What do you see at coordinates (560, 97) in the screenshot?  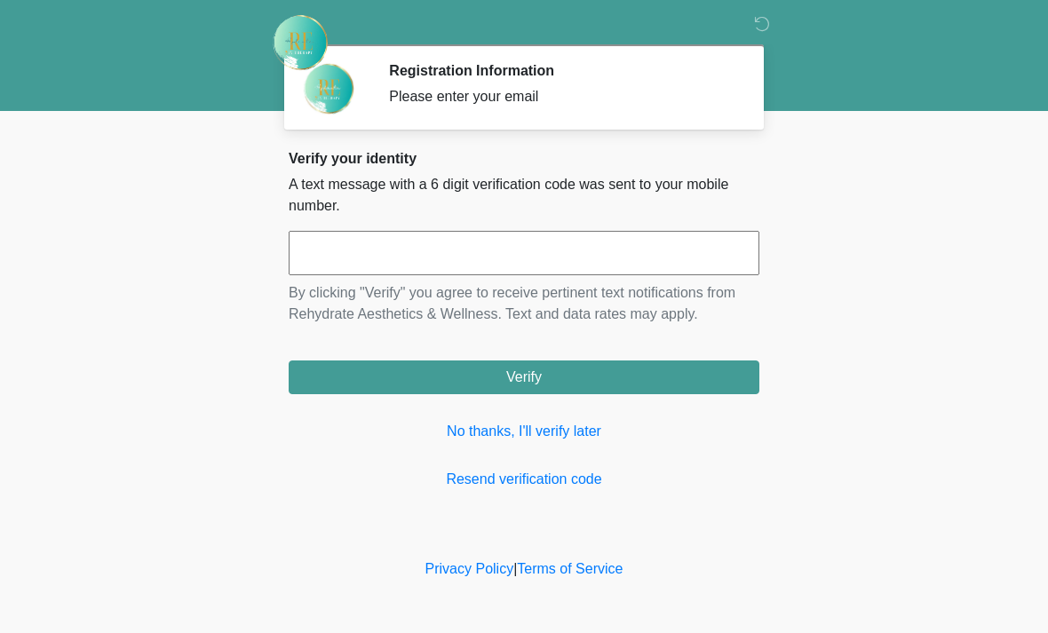 I see `div: Please enter your email` at bounding box center [560, 97].